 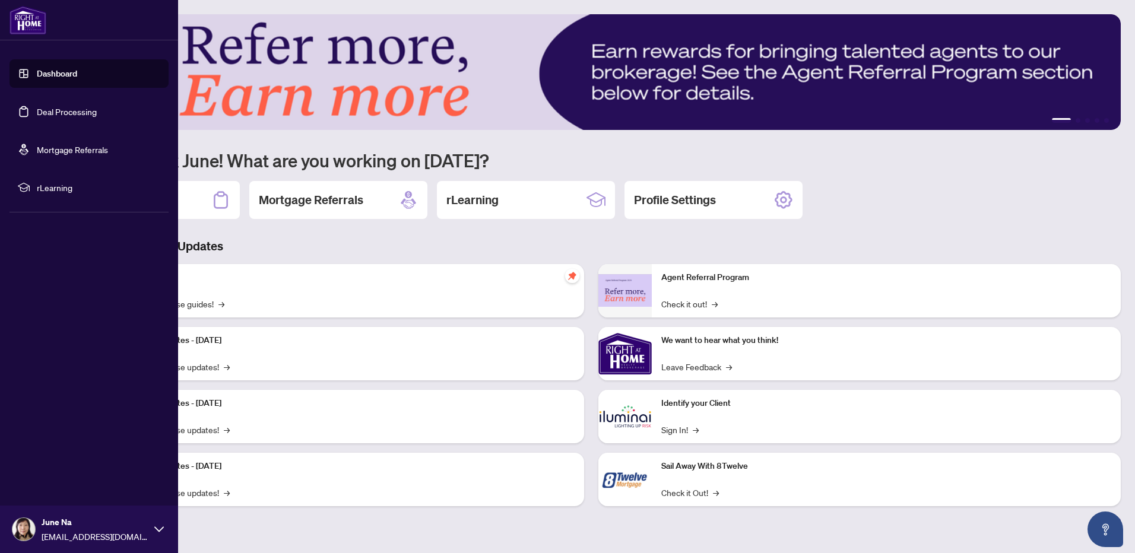 I want to click on a: Leave Feedback→, so click(x=697, y=367).